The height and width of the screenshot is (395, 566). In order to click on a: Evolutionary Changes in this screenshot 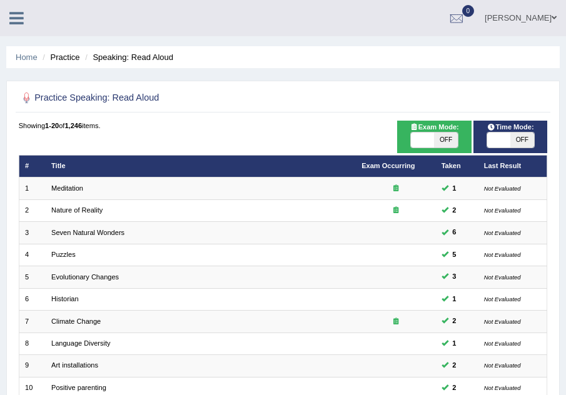, I will do `click(85, 277)`.